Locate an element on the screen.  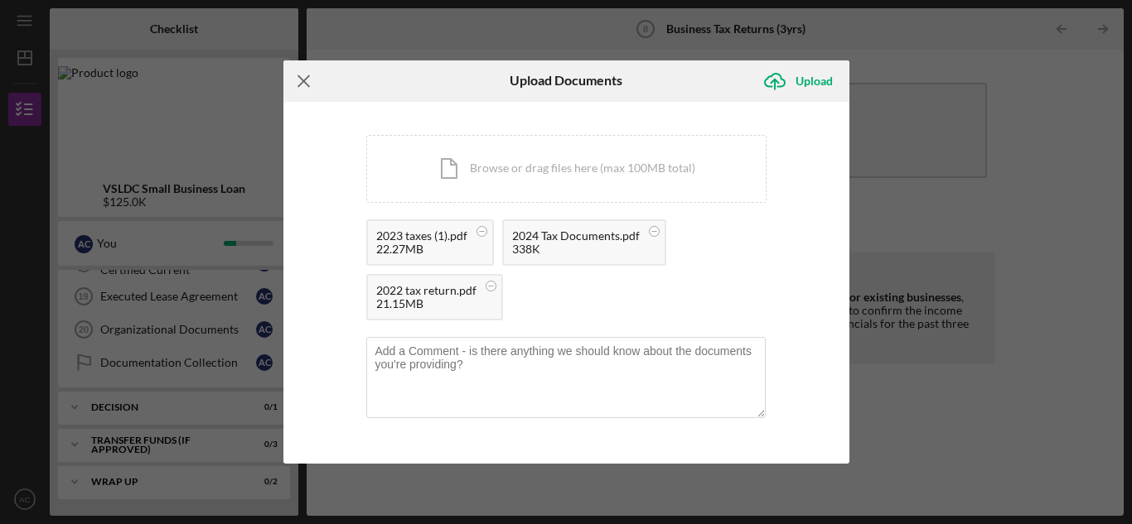
button: Upload is located at coordinates (801, 81).